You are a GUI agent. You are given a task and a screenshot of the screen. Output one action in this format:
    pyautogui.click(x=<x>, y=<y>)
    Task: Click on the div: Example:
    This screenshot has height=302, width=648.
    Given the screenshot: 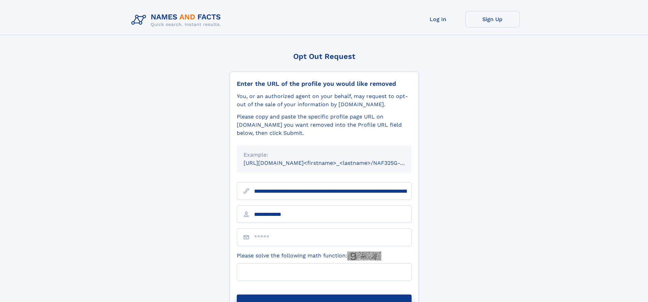 What is the action you would take?
    pyautogui.click(x=324, y=155)
    